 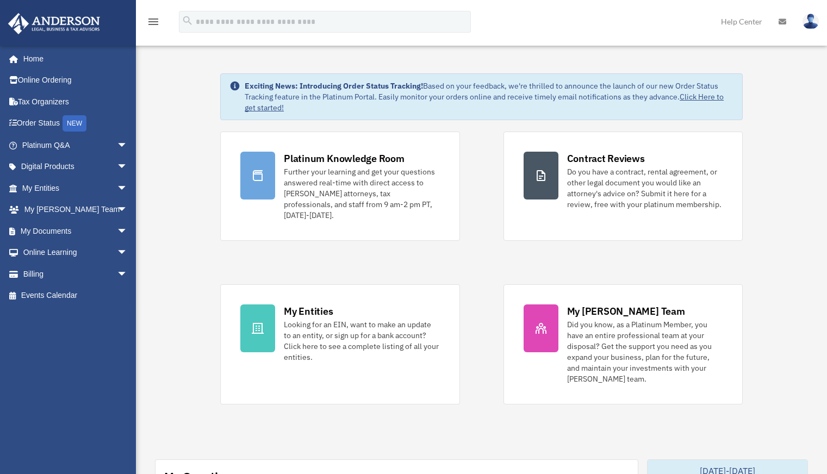 What do you see at coordinates (334, 86) in the screenshot?
I see `strong: Exciting News: Introducing Order Status Tracking!` at bounding box center [334, 86].